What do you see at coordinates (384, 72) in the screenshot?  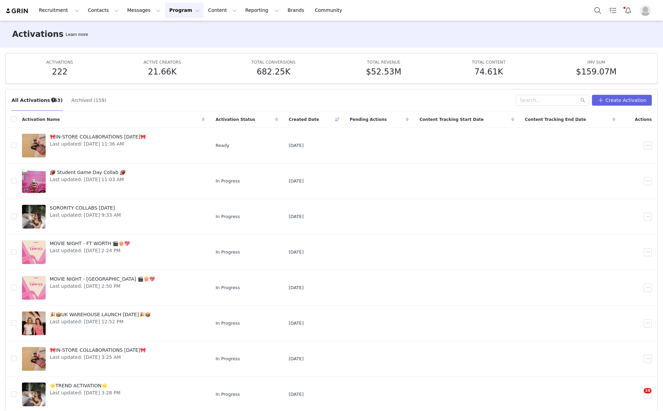 I see `h5: $52.53M` at bounding box center [384, 72].